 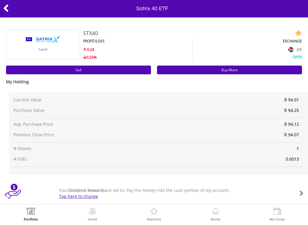 What do you see at coordinates (292, 100) in the screenshot?
I see `span: R 94.01` at bounding box center [292, 100].